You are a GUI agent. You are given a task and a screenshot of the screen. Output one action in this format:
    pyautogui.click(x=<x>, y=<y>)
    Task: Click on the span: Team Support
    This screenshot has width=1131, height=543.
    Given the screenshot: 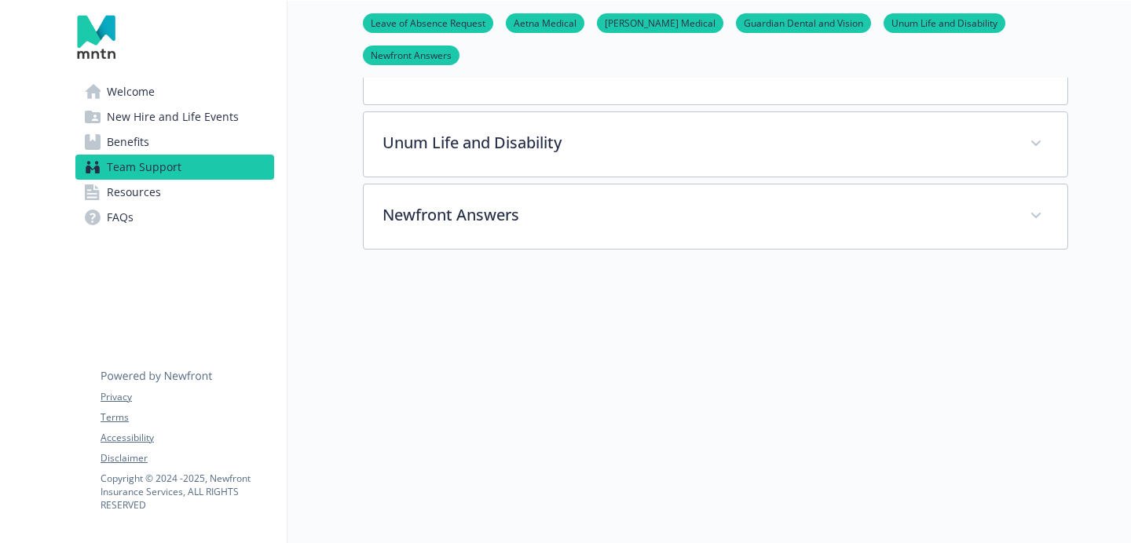 What is the action you would take?
    pyautogui.click(x=144, y=167)
    